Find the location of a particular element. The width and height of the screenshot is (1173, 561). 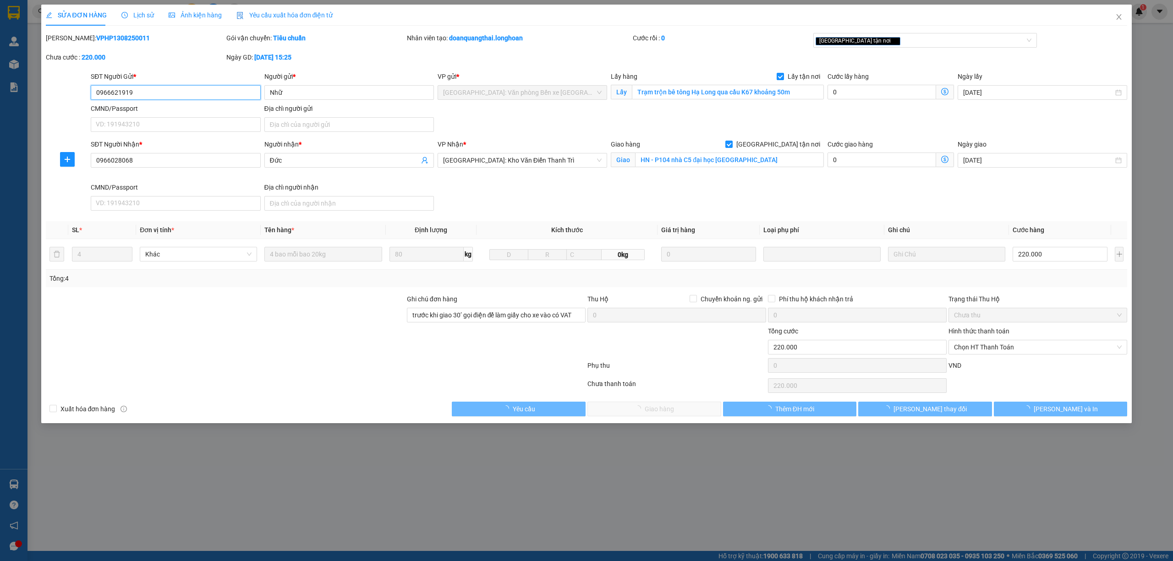

div: SĐT Người Gửi is located at coordinates (175, 77).